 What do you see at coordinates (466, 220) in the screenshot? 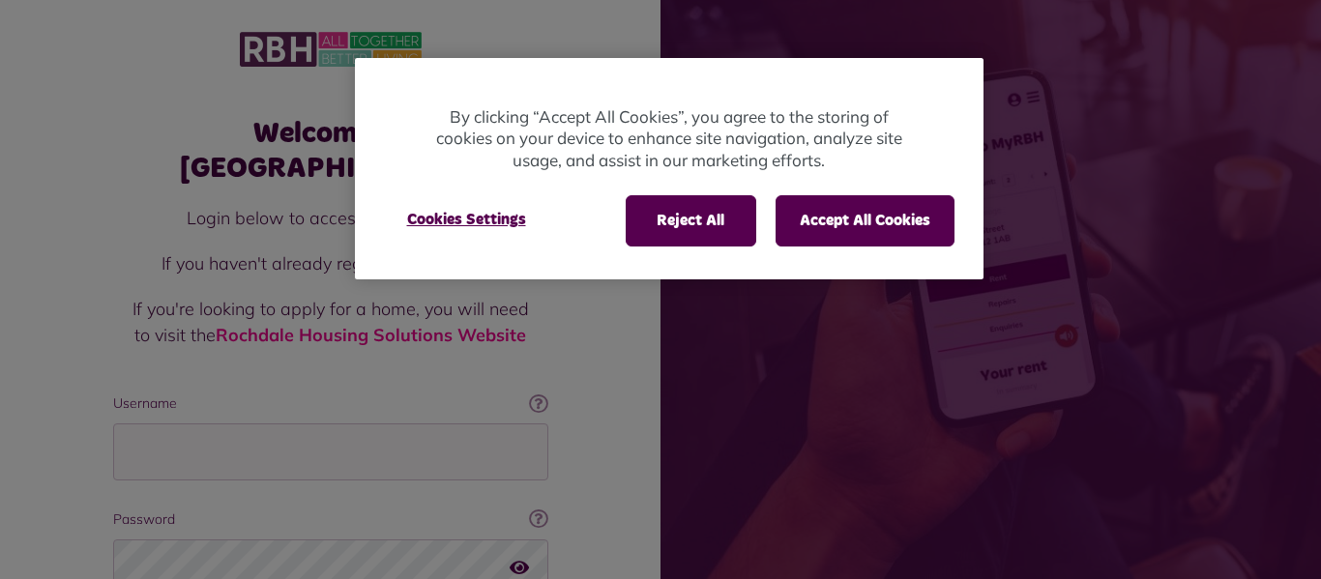
I see `button: Cookies Settings` at bounding box center [466, 220].